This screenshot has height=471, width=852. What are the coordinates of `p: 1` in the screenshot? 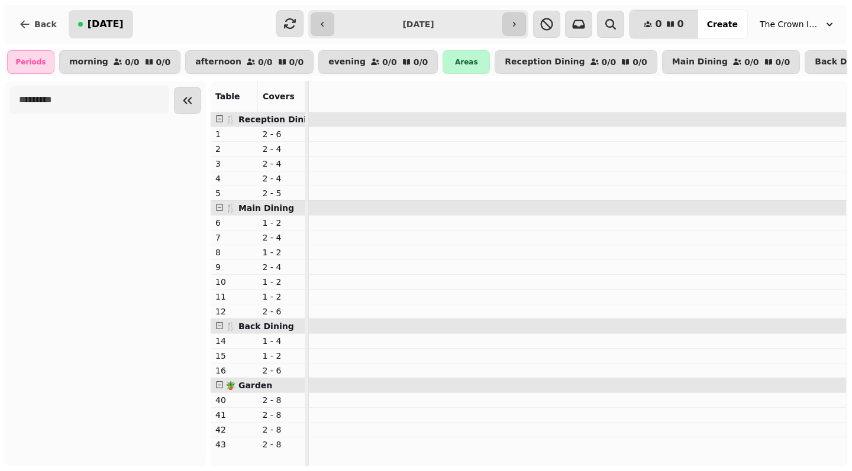 It's located at (234, 134).